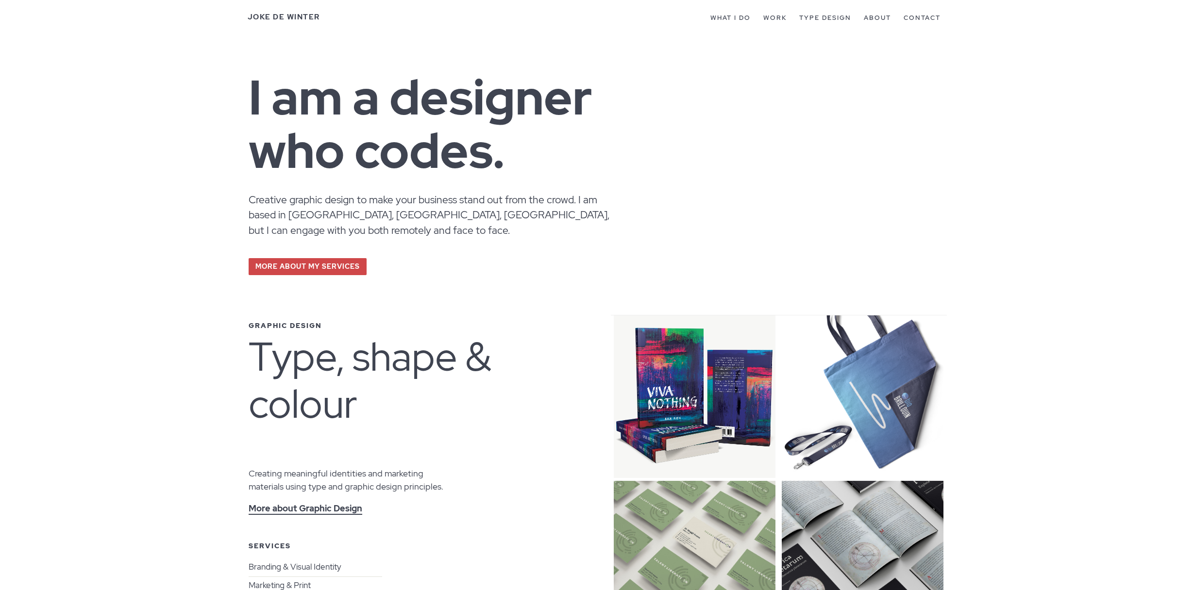 The height and width of the screenshot is (590, 1194). Describe the element at coordinates (382, 550) in the screenshot. I see `h4: Services` at that location.